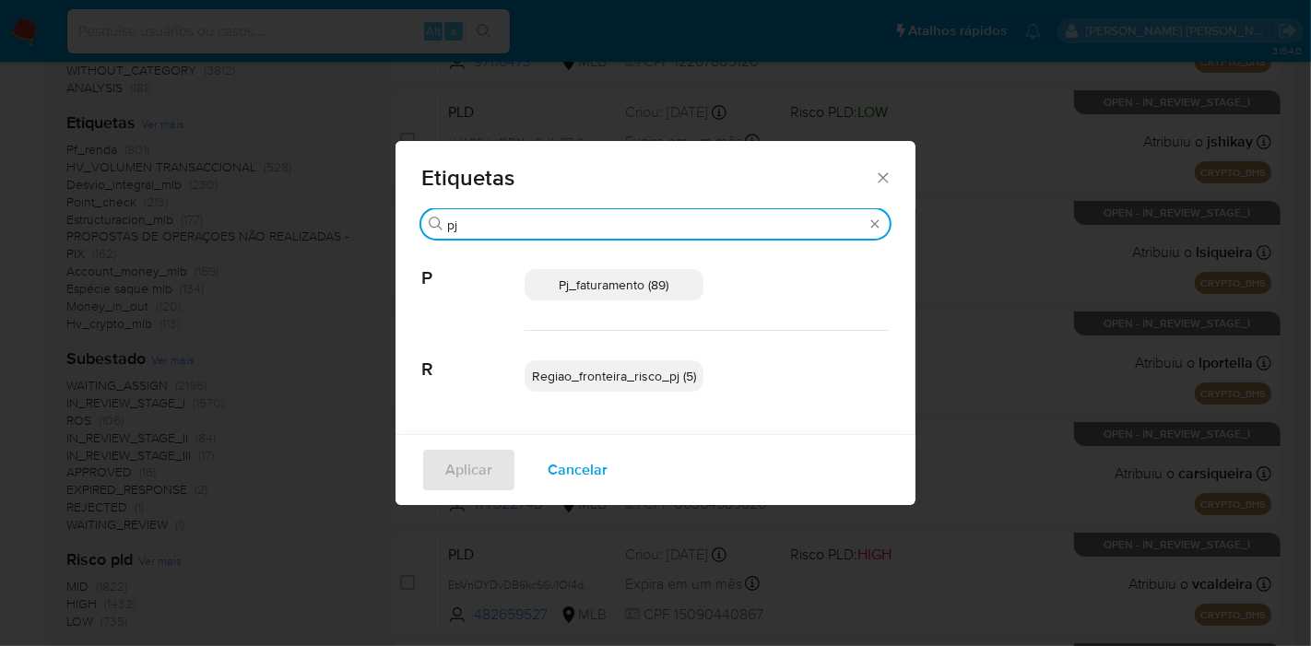 The image size is (1311, 646). I want to click on button: Procurar, so click(436, 224).